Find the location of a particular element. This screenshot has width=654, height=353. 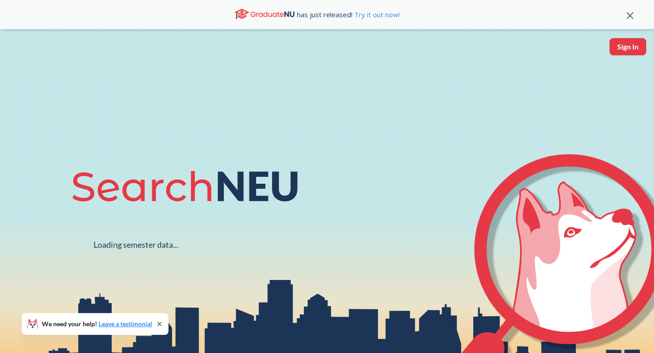

div: Loading semester data... is located at coordinates (136, 245).